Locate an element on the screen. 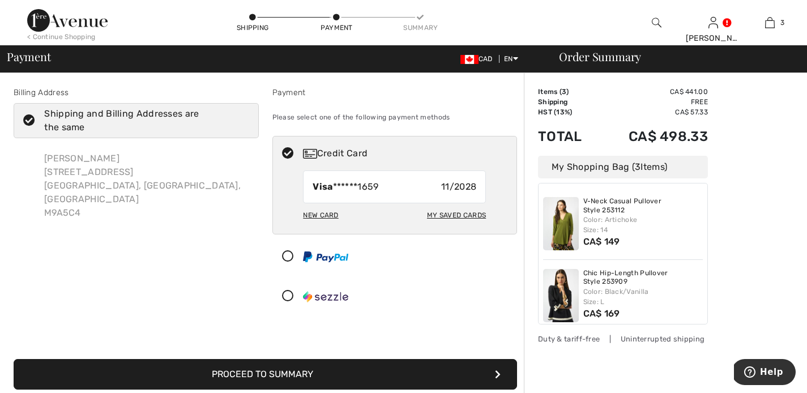 This screenshot has height=393, width=807. div: Order Summary is located at coordinates (673, 57).